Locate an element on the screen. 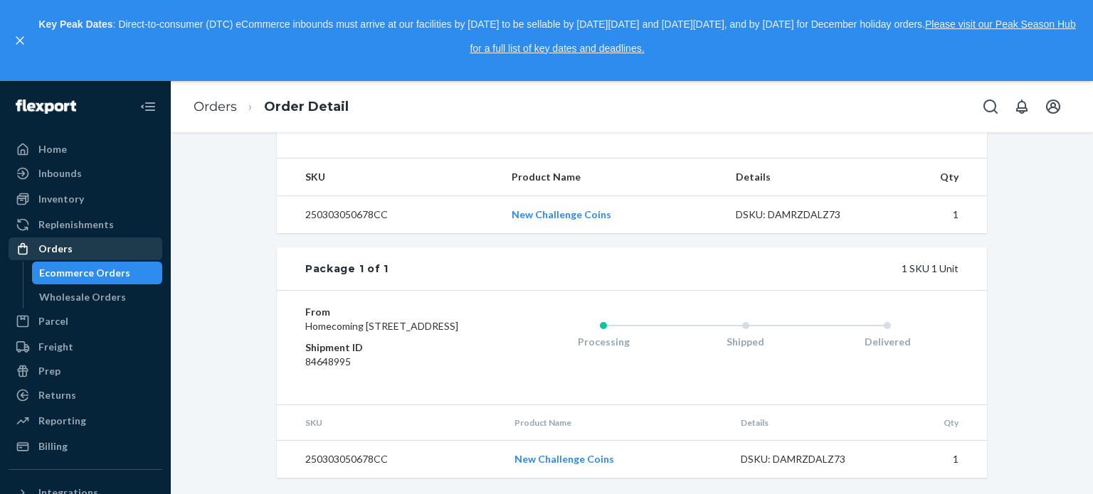  a: Replenishments is located at coordinates (85, 225).